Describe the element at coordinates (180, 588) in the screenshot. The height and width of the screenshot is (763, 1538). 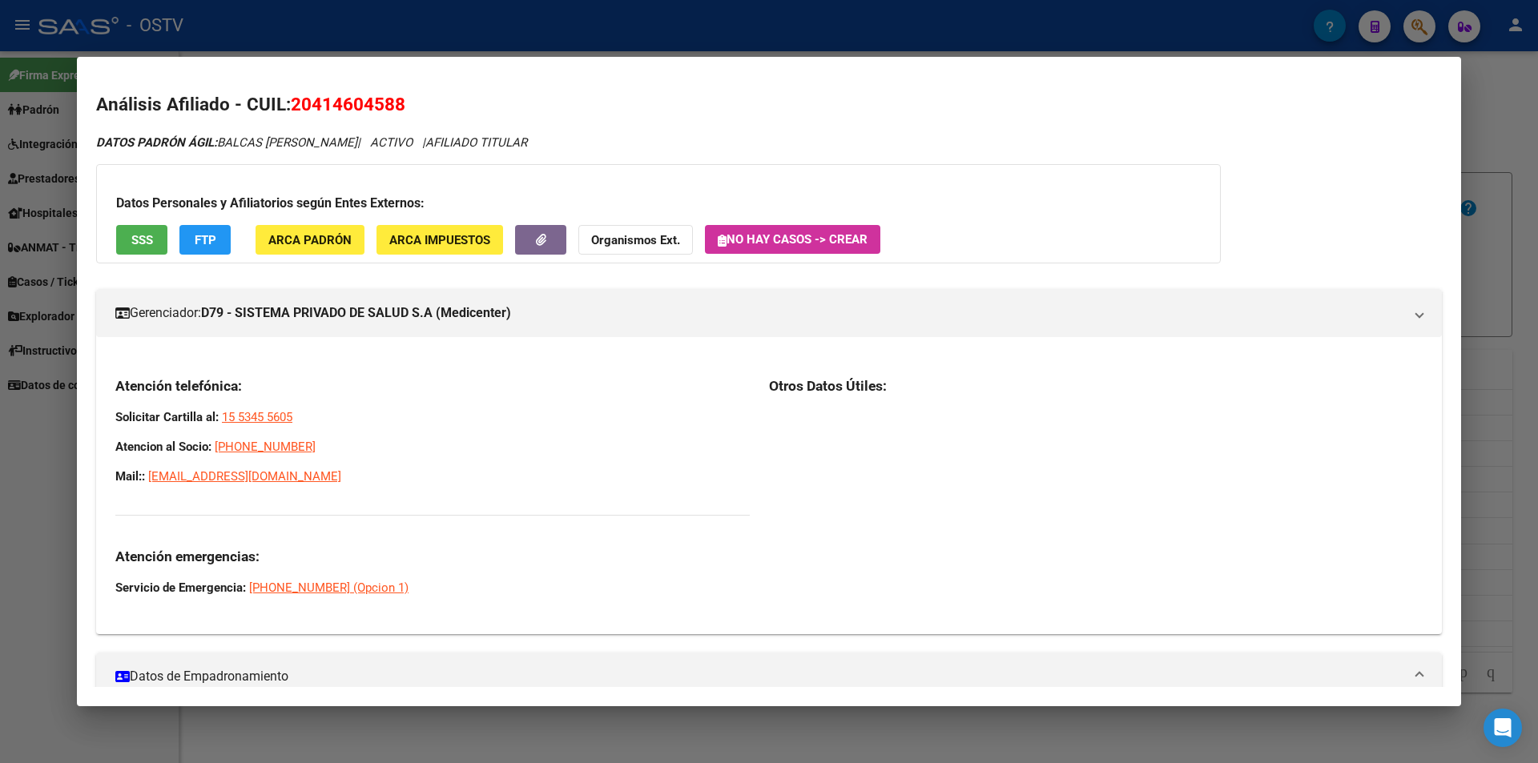
I see `strong: Servicio de Emergencia:` at that location.